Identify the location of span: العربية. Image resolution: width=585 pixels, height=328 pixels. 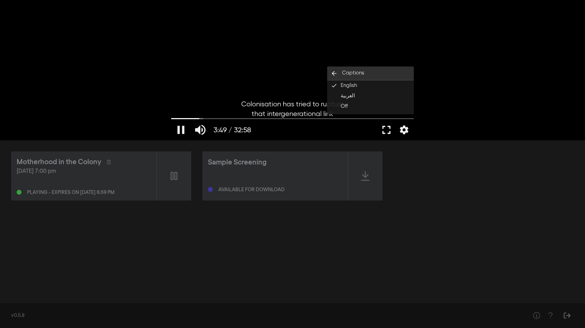
(348, 96).